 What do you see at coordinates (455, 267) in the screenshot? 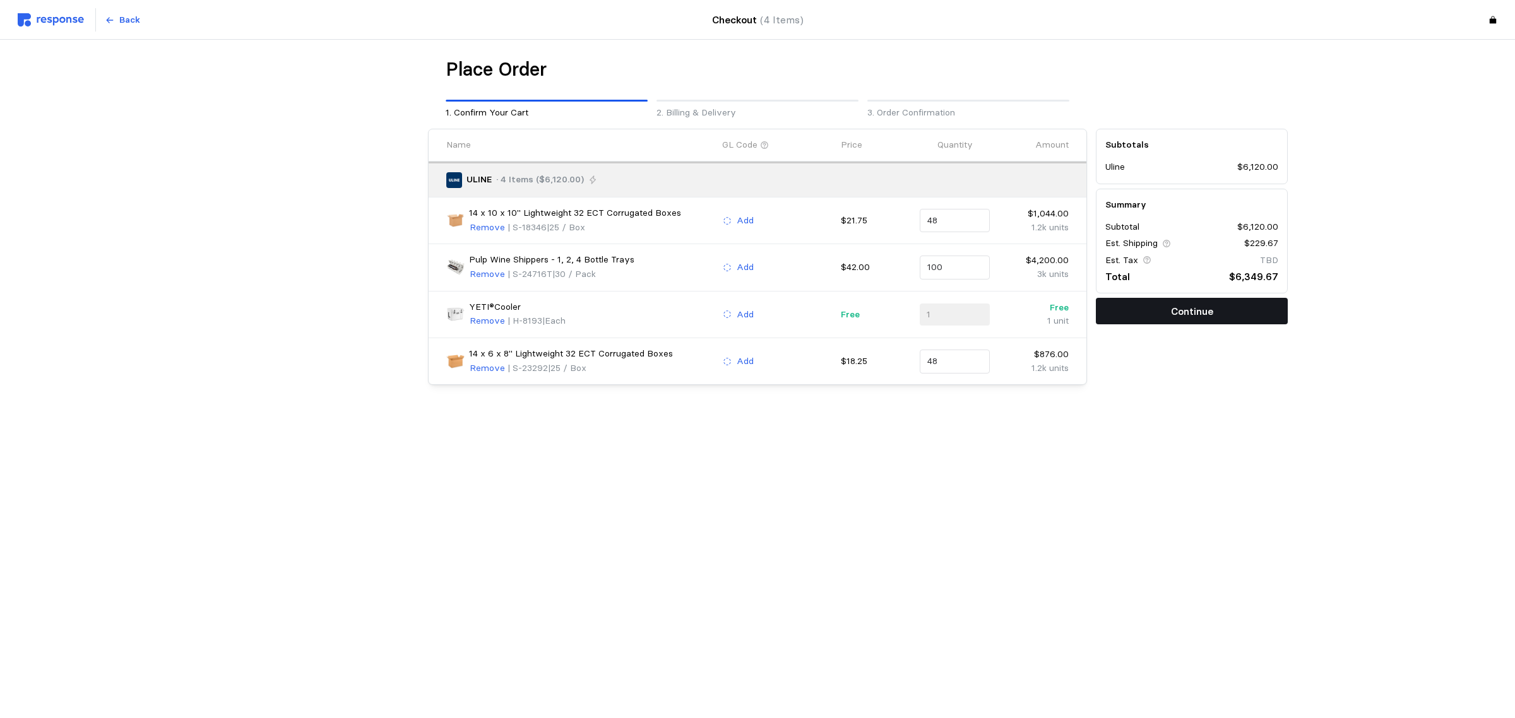
I see `img: S-24716T` at bounding box center [455, 267].